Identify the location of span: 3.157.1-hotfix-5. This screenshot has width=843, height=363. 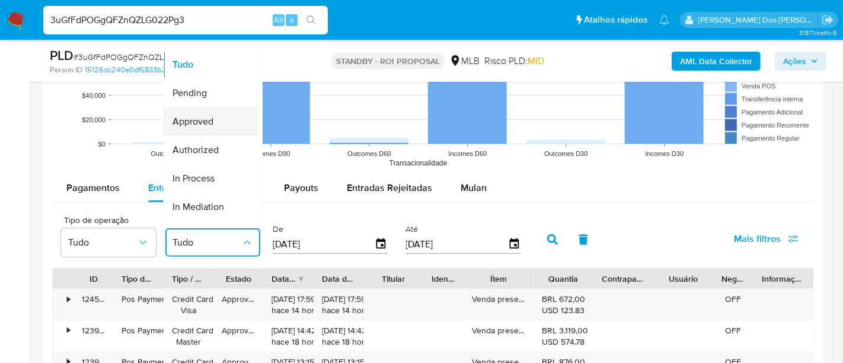
(818, 33).